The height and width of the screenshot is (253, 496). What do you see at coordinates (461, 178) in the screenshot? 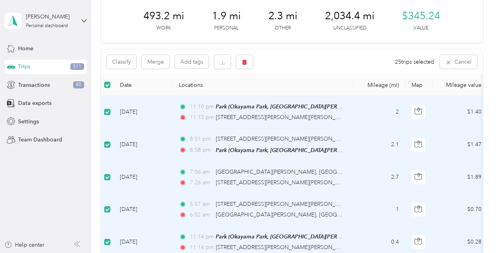
I see `td: $1.89` at bounding box center [461, 178].